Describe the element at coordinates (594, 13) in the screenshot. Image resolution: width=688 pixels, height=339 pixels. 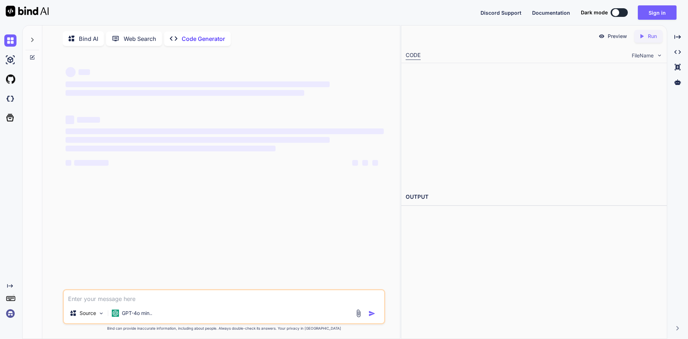
I see `span: Dark mode` at that location.